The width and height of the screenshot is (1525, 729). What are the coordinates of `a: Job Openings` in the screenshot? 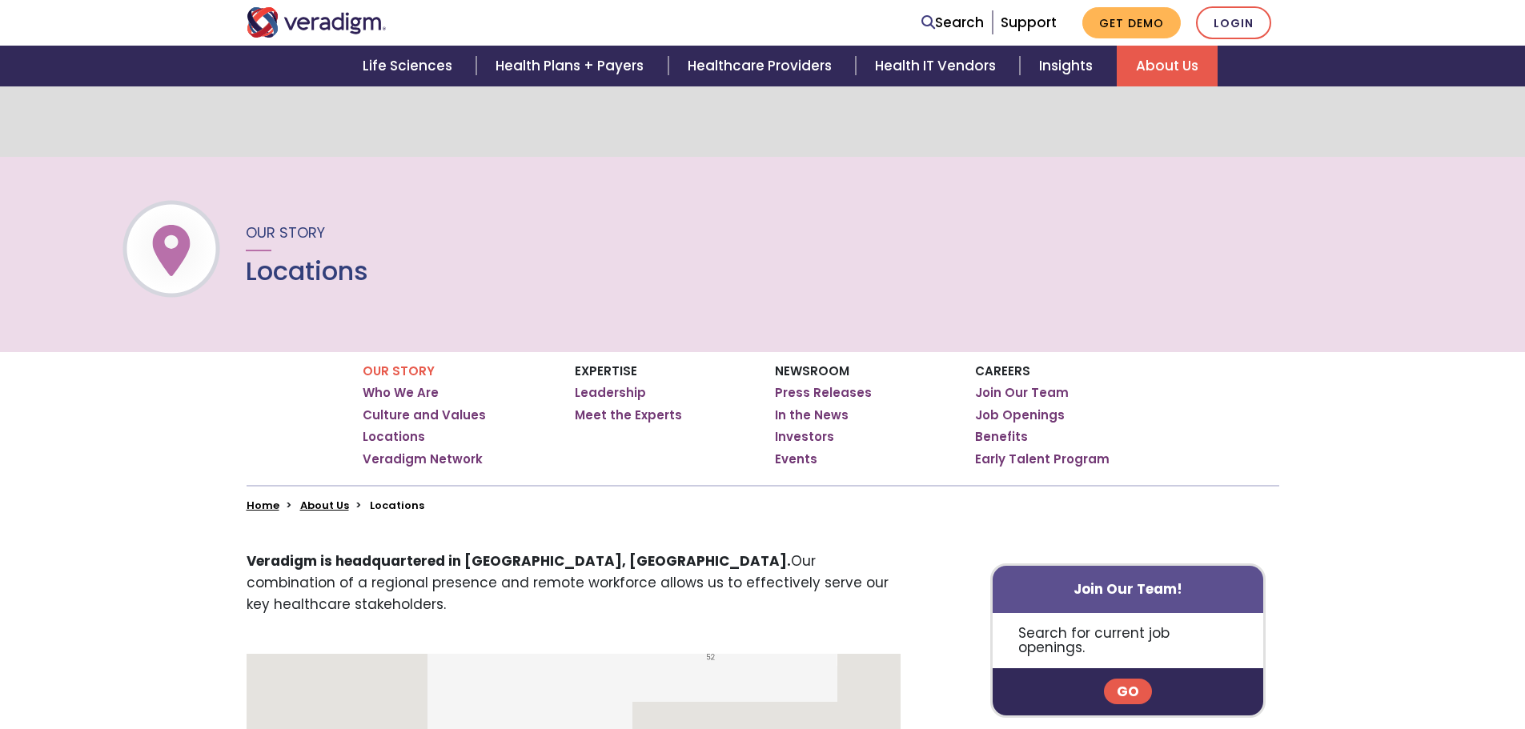 It's located at (1020, 415).